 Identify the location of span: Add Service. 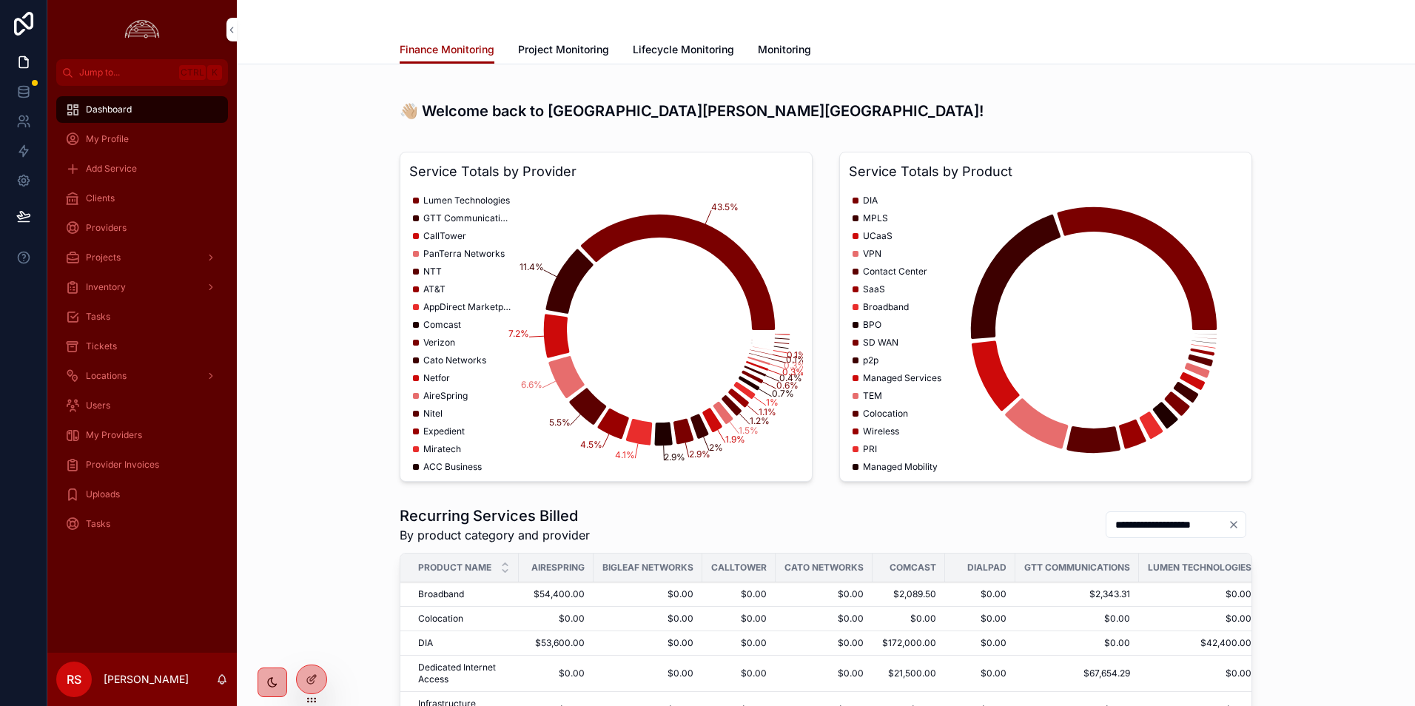
(111, 169).